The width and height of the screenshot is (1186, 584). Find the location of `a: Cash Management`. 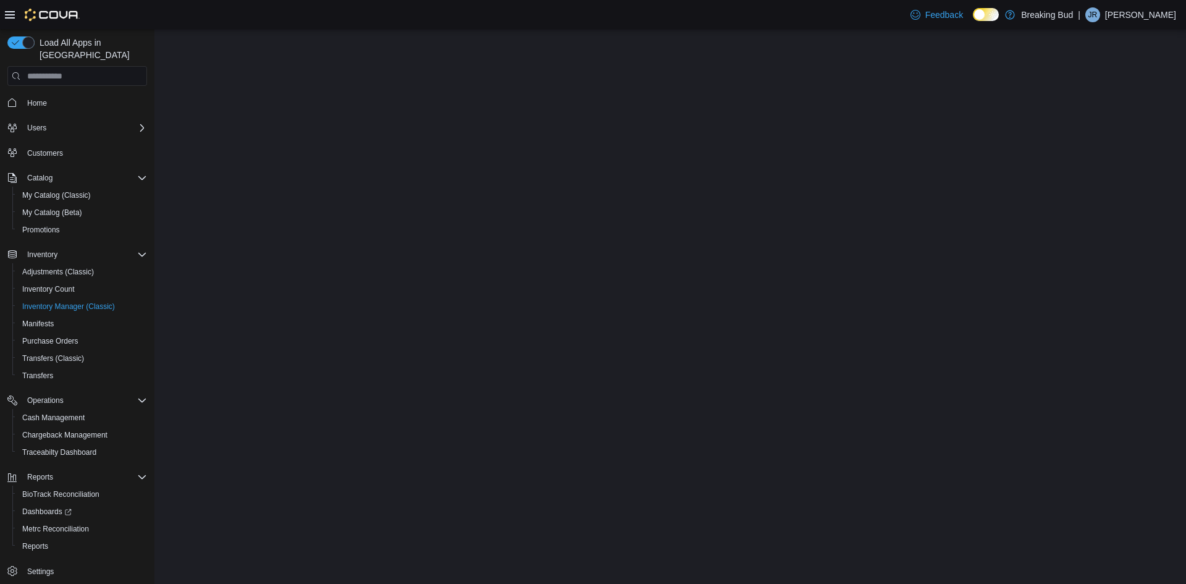

a: Cash Management is located at coordinates (53, 418).